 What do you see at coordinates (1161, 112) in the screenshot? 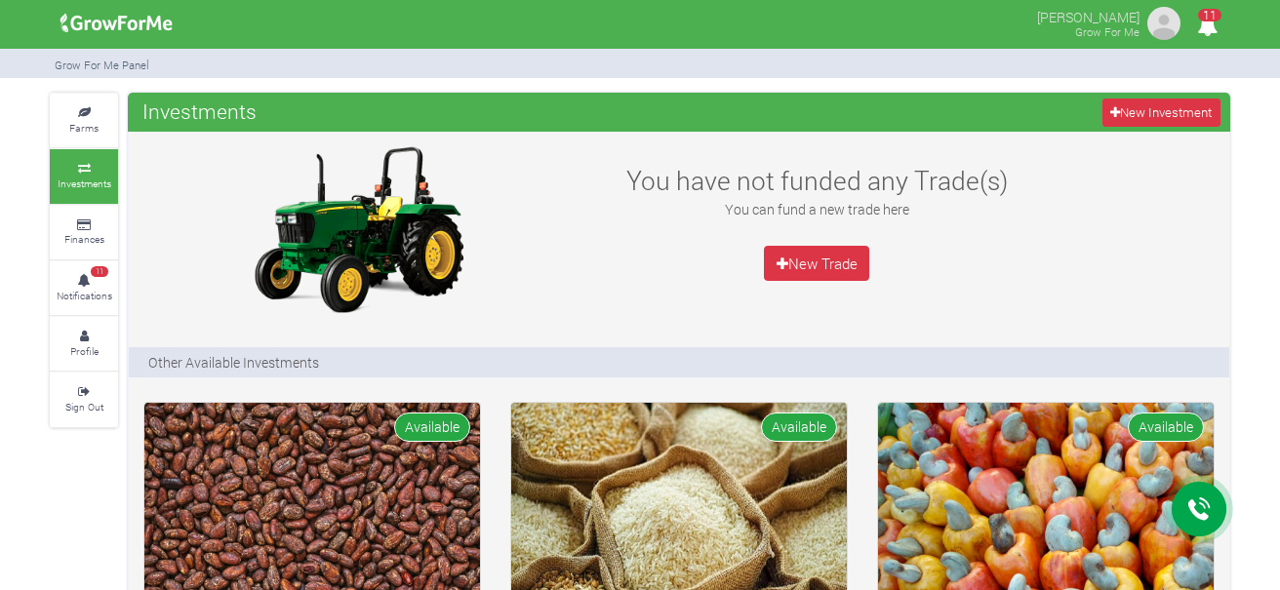
I see `a: New Investment` at bounding box center [1161, 112].